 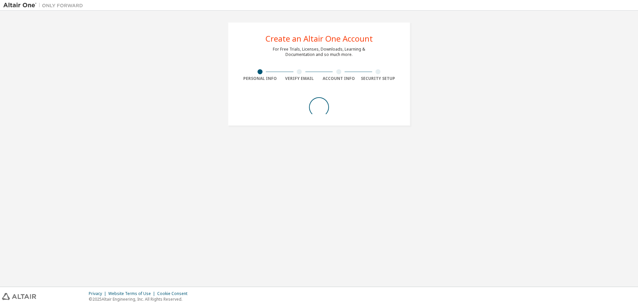 What do you see at coordinates (319, 52) in the screenshot?
I see `div: For Free Trials, Licenses, Downloads, Learning & Documentation and so much more.` at bounding box center [319, 52].